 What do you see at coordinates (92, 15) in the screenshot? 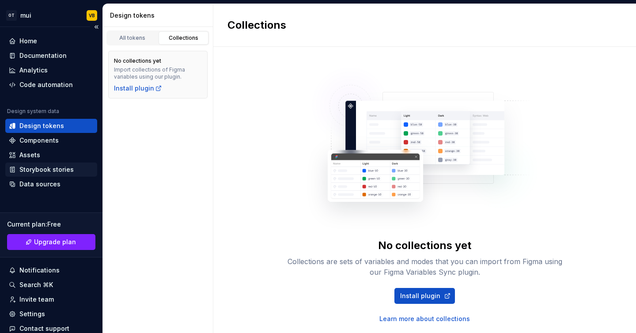
I see `div: VB` at bounding box center [92, 15].